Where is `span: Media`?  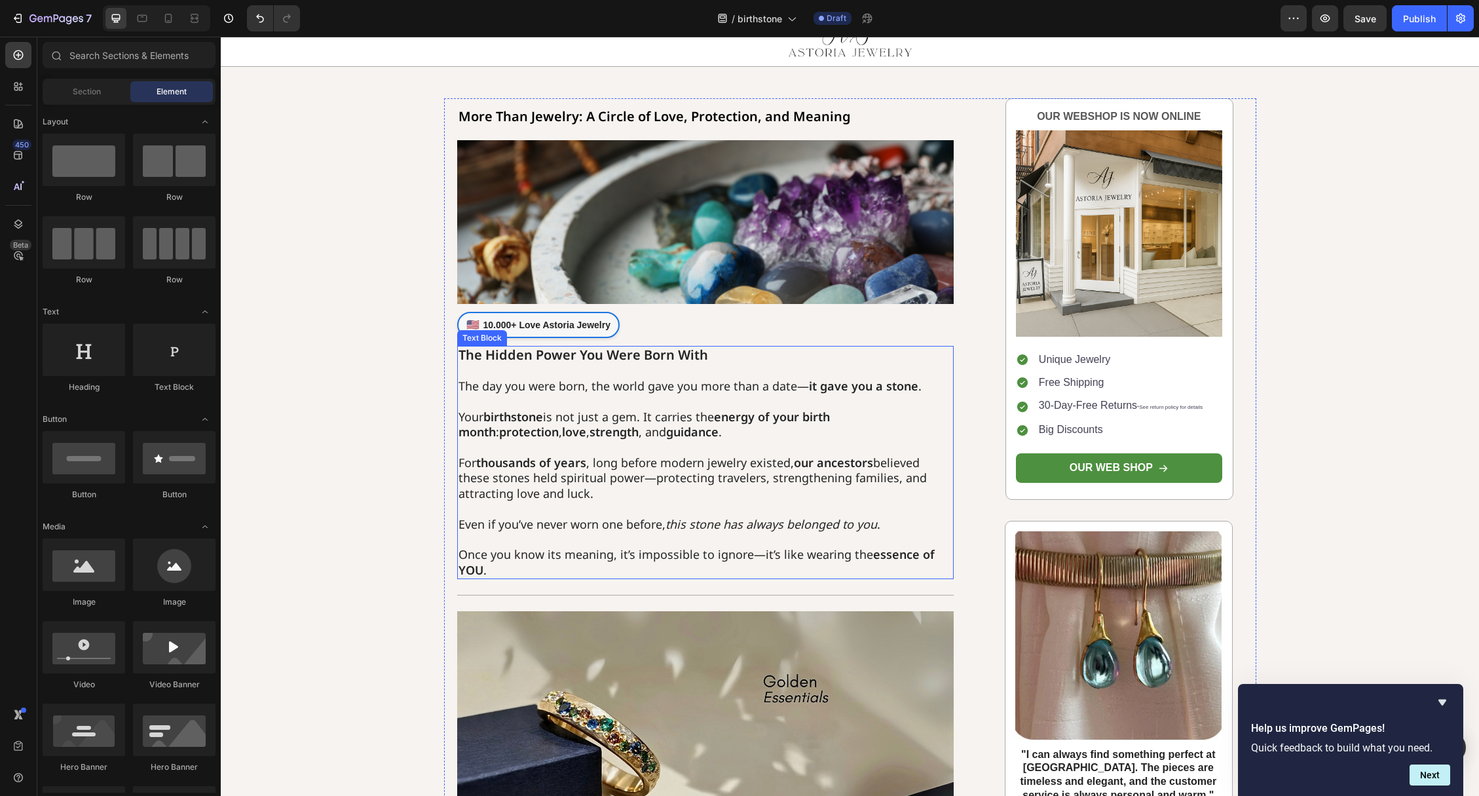 span: Media is located at coordinates (54, 527).